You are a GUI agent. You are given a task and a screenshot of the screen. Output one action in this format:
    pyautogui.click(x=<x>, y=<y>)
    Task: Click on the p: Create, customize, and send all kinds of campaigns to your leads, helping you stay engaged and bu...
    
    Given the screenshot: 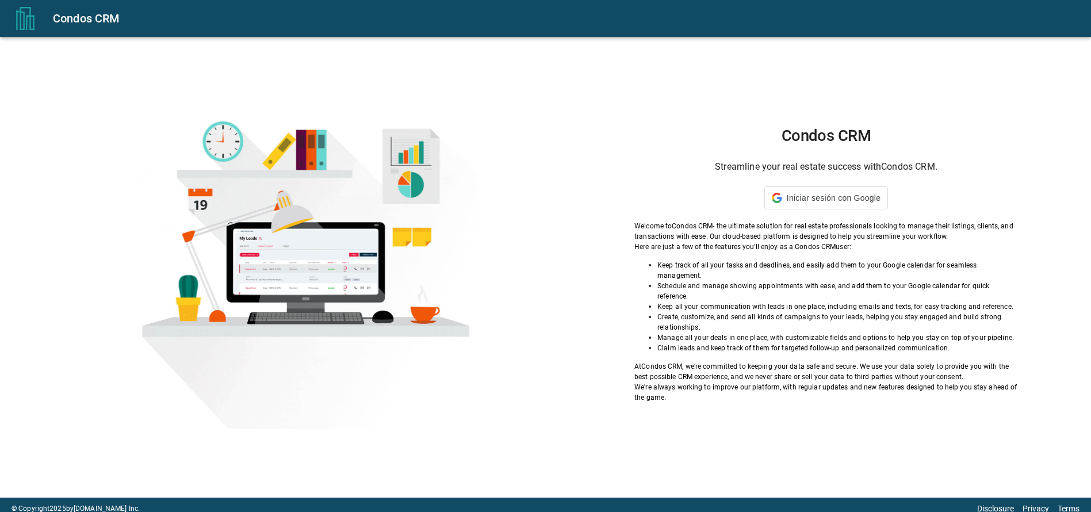 What is the action you would take?
    pyautogui.click(x=838, y=322)
    